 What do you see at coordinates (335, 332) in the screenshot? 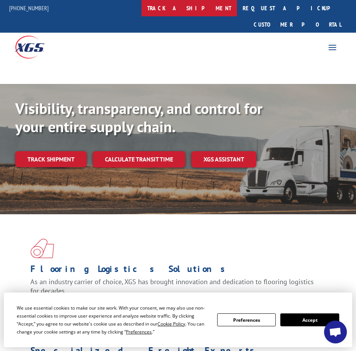
I see `div: Open chat` at bounding box center [335, 332].